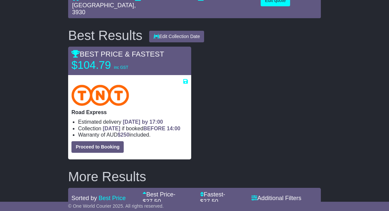 This screenshot has height=211, width=389. Describe the element at coordinates (154, 128) in the screenshot. I see `span: BEFORE` at that location.